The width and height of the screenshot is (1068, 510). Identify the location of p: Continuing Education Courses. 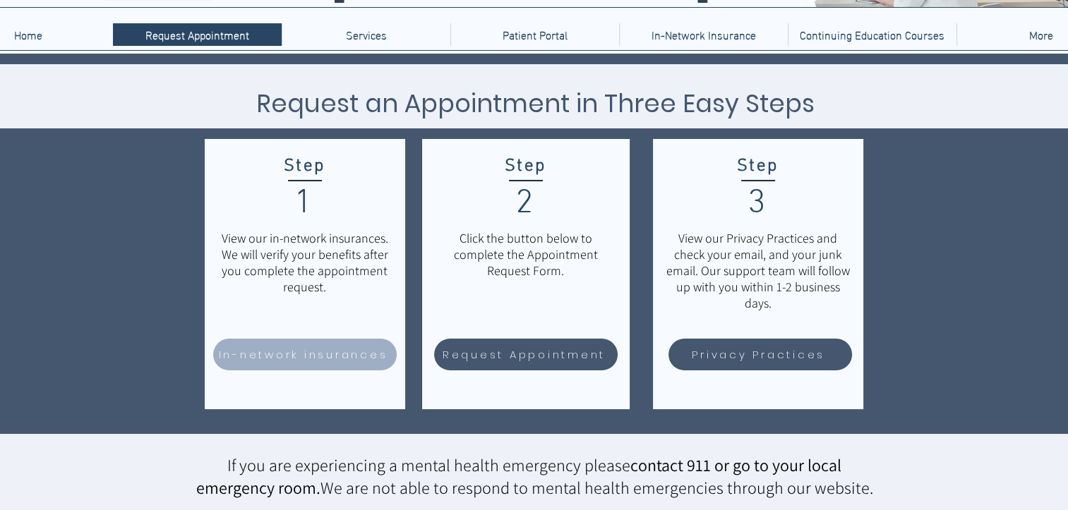
(872, 35).